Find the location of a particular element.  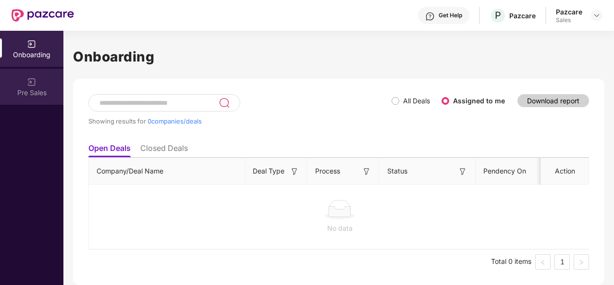

span: Process is located at coordinates (328, 171).